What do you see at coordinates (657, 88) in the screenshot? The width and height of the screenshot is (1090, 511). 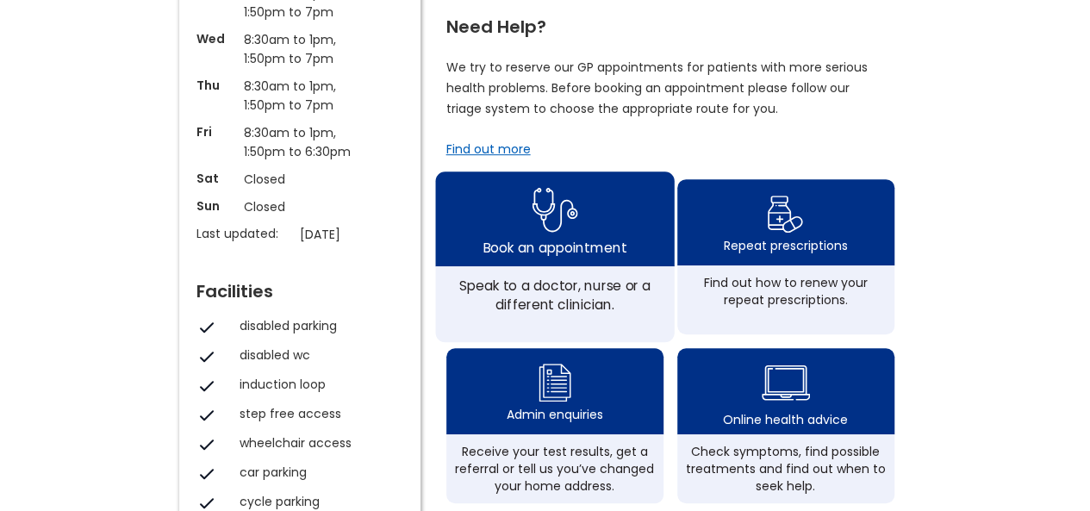 I see `p: We try to reserve our GP appointments for patients with more serious health problems. Before book...` at bounding box center [657, 88].